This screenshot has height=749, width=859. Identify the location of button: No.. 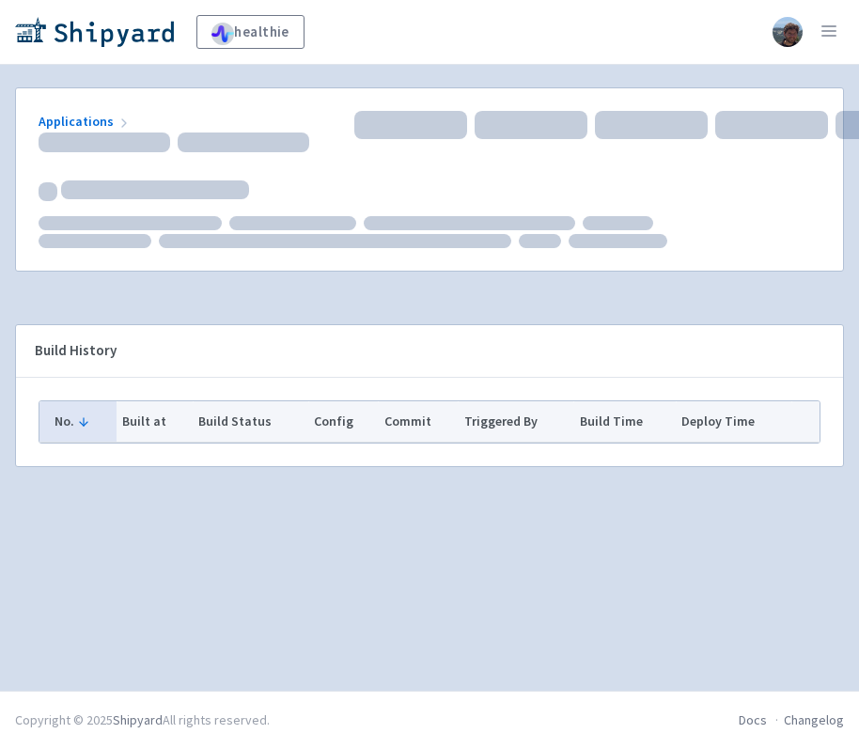
(82, 421).